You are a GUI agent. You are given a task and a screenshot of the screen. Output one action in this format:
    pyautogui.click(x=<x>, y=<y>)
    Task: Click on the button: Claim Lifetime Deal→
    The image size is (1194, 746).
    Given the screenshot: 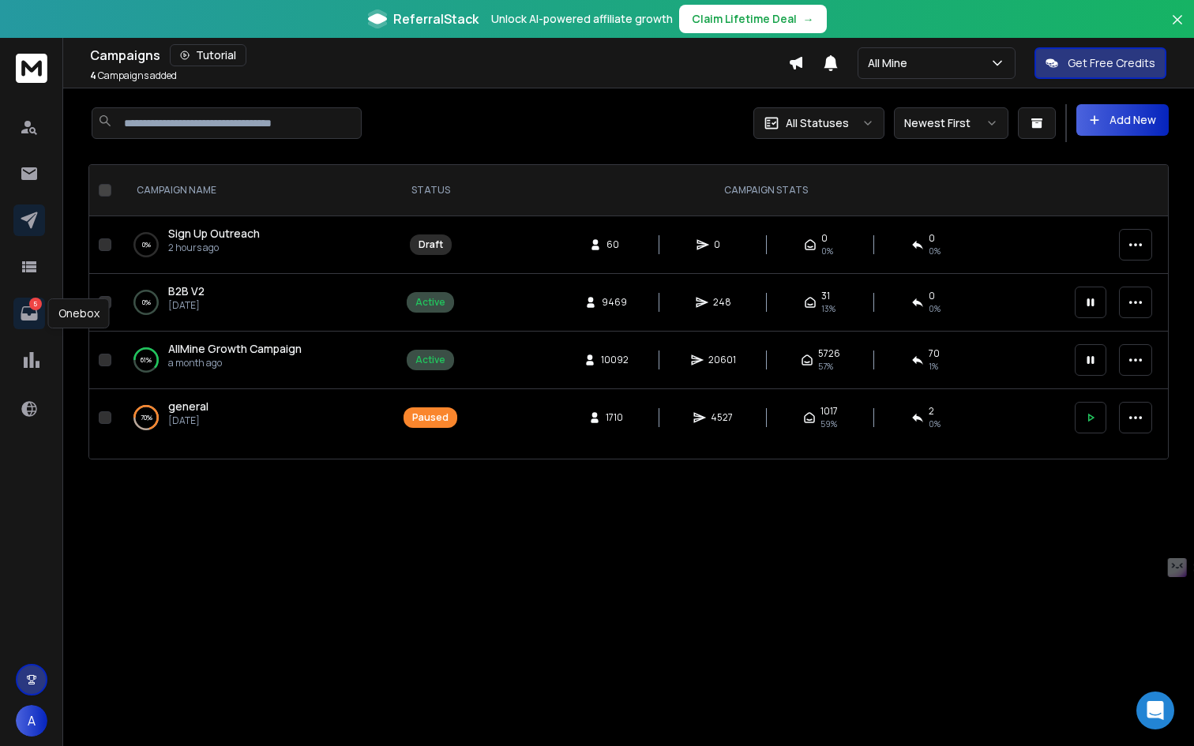 What is the action you would take?
    pyautogui.click(x=752, y=19)
    